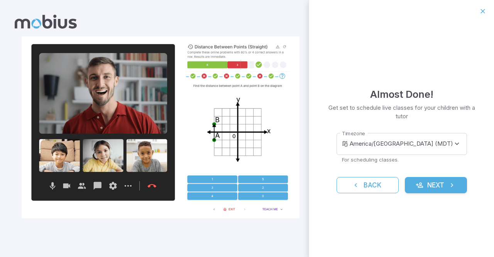  I want to click on button: Back, so click(367, 185).